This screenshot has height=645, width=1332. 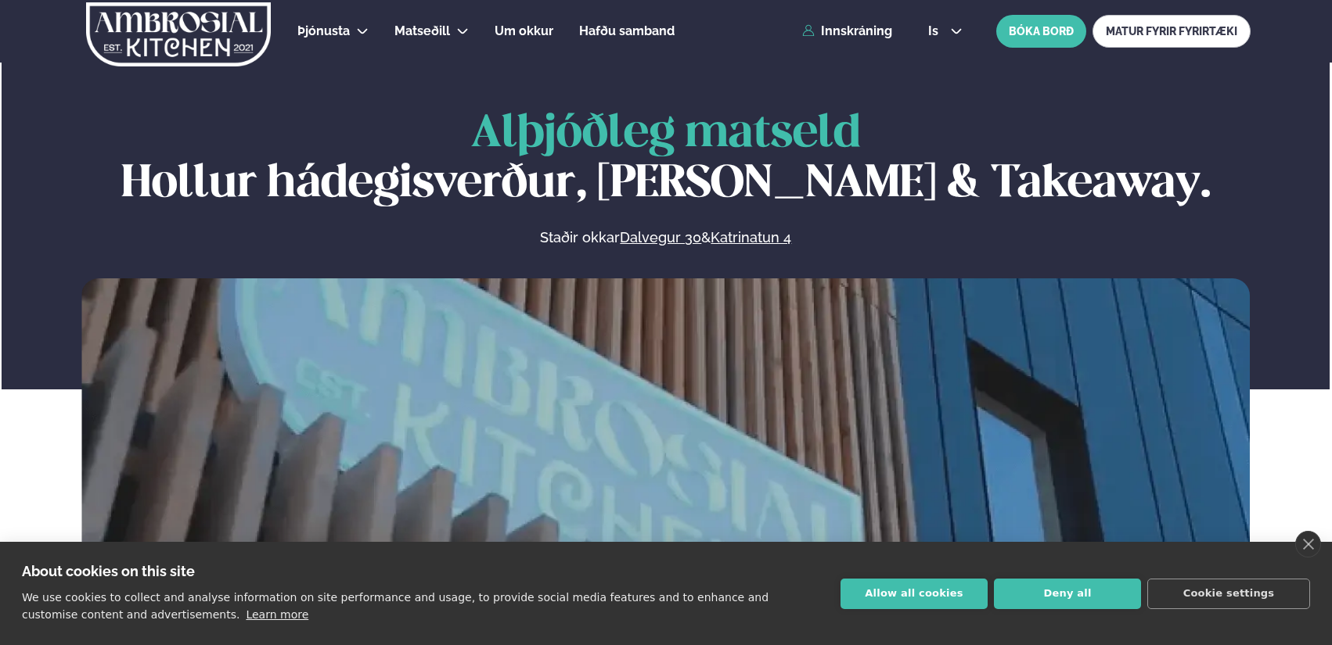 I want to click on a: Learn more, so click(x=277, y=615).